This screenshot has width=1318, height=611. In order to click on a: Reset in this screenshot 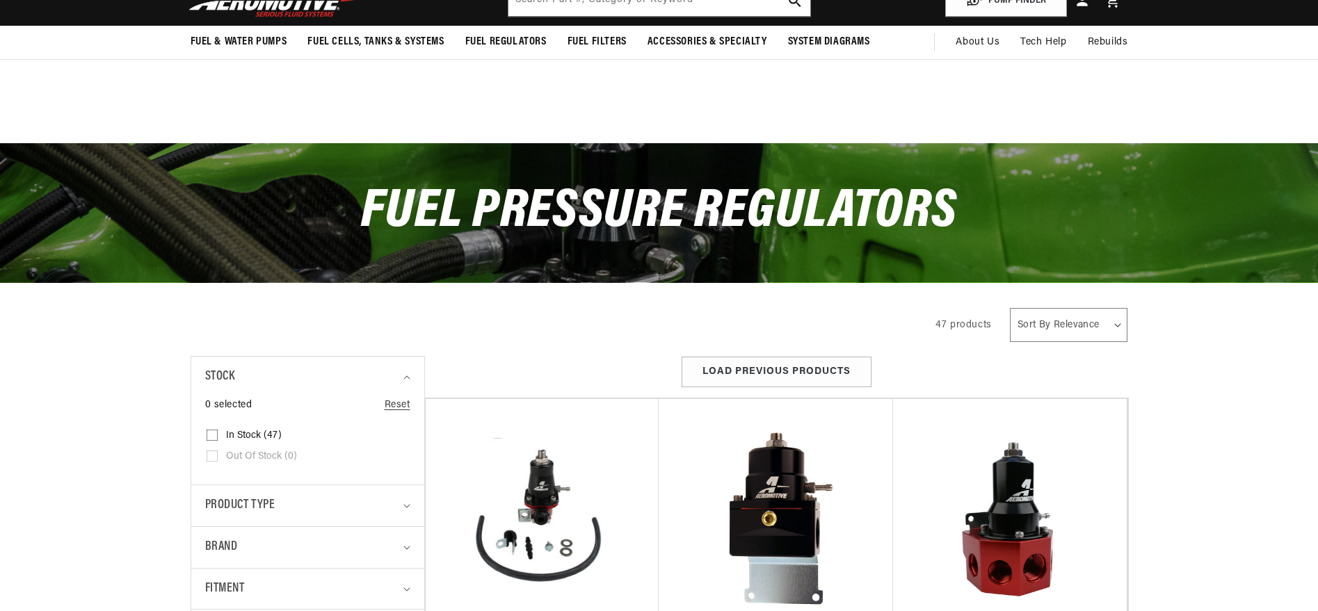, I will do `click(397, 405)`.